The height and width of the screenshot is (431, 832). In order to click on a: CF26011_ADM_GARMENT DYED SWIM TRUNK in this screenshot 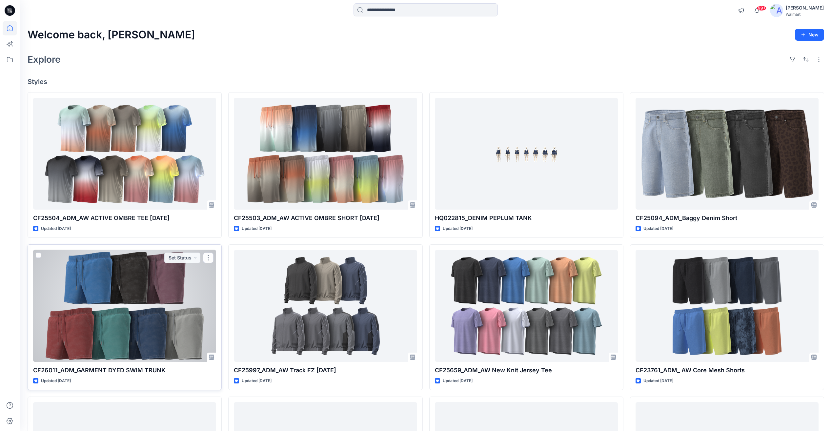, I will do `click(125, 306)`.